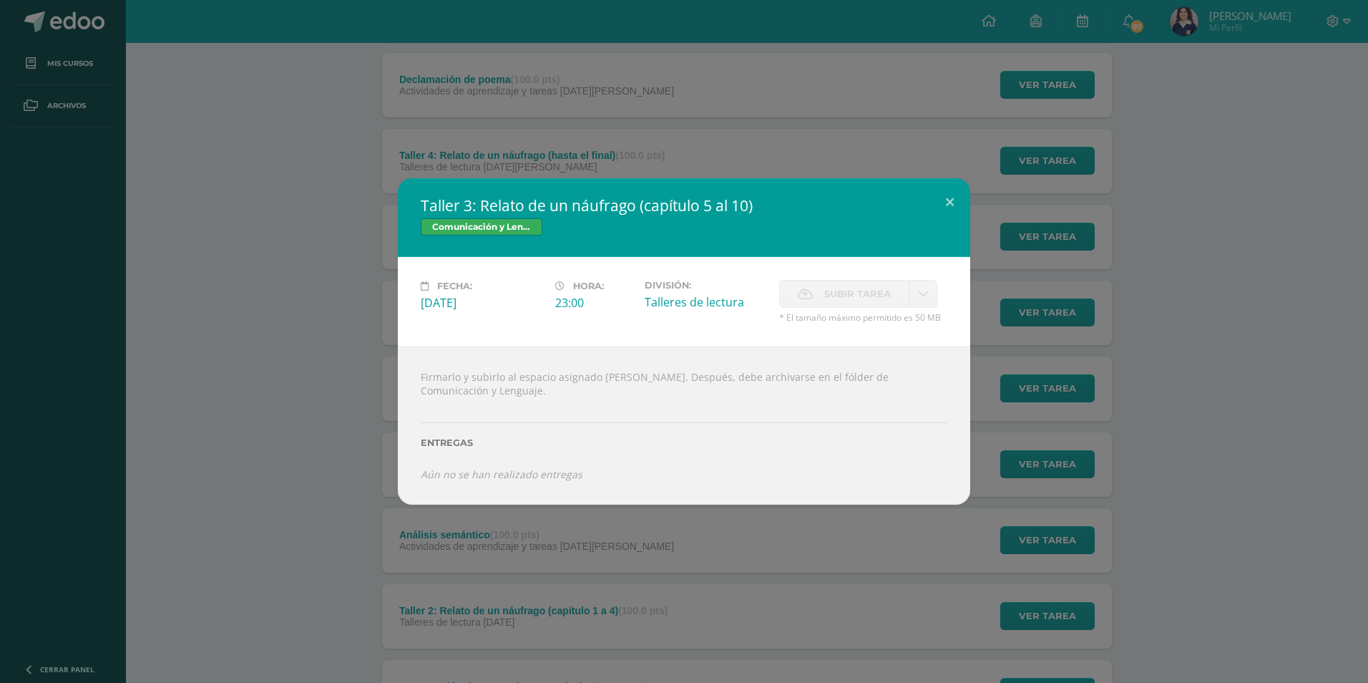 The width and height of the screenshot is (1368, 683). Describe the element at coordinates (857, 293) in the screenshot. I see `span: Subir tarea` at that location.